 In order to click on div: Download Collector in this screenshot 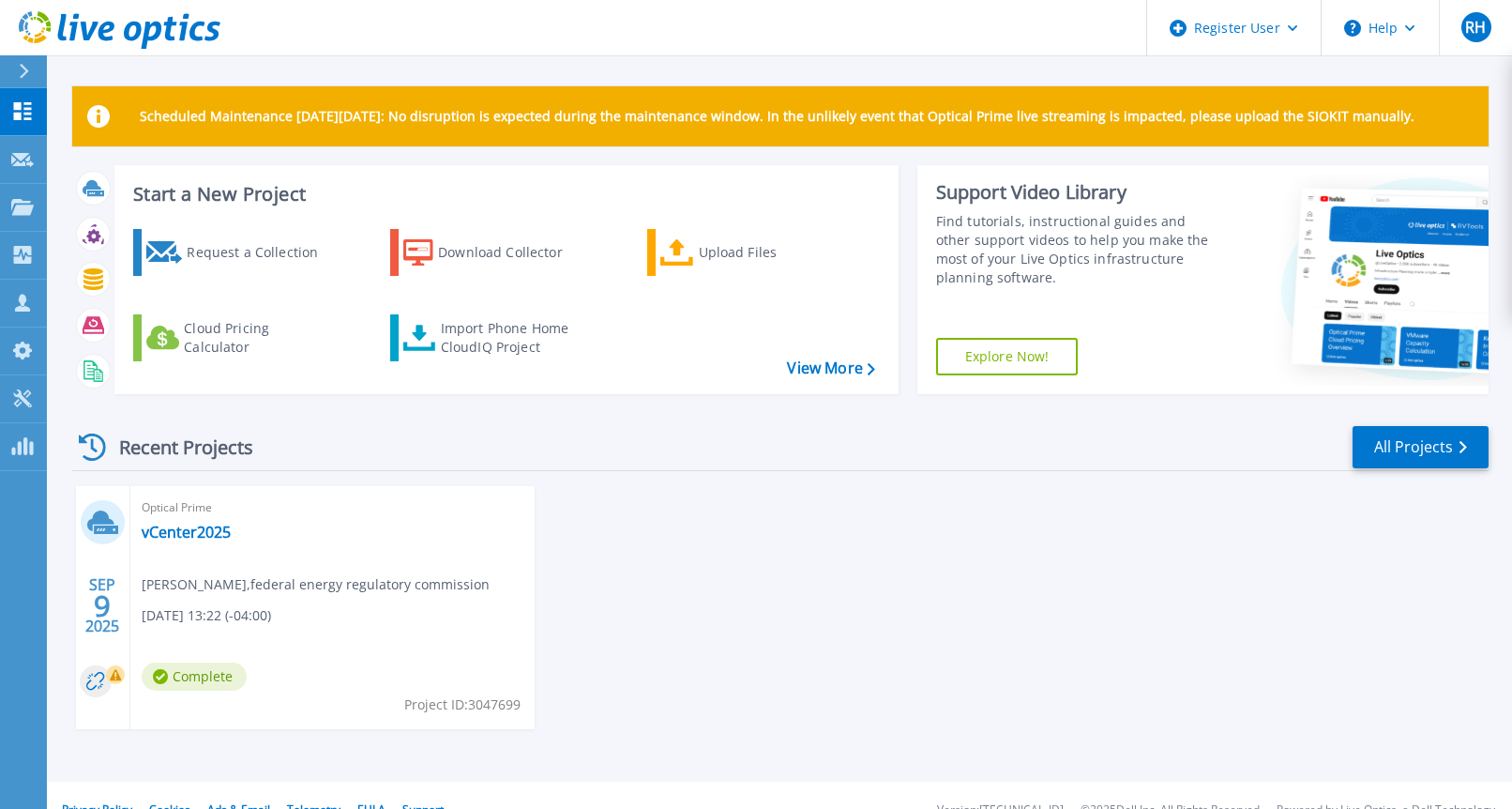, I will do `click(513, 253)`.